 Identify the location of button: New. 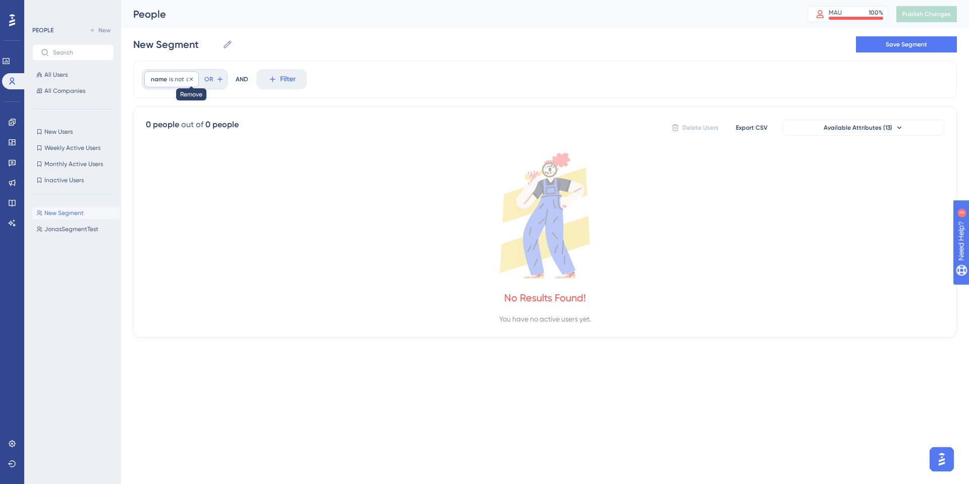
(100, 30).